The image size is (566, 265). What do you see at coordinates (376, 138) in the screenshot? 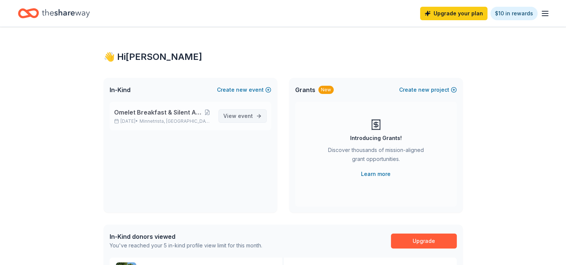
I see `div: Introducing Grants!` at bounding box center [376, 138].